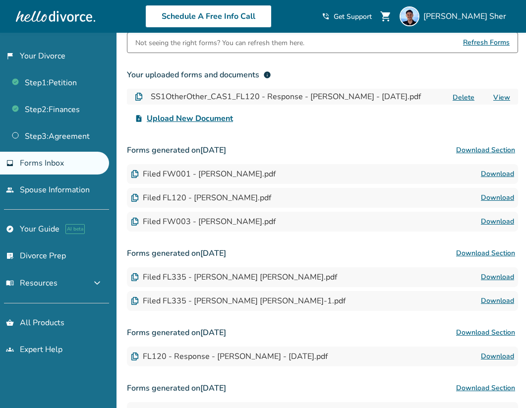 This screenshot has width=526, height=408. I want to click on span: Get Support, so click(353, 16).